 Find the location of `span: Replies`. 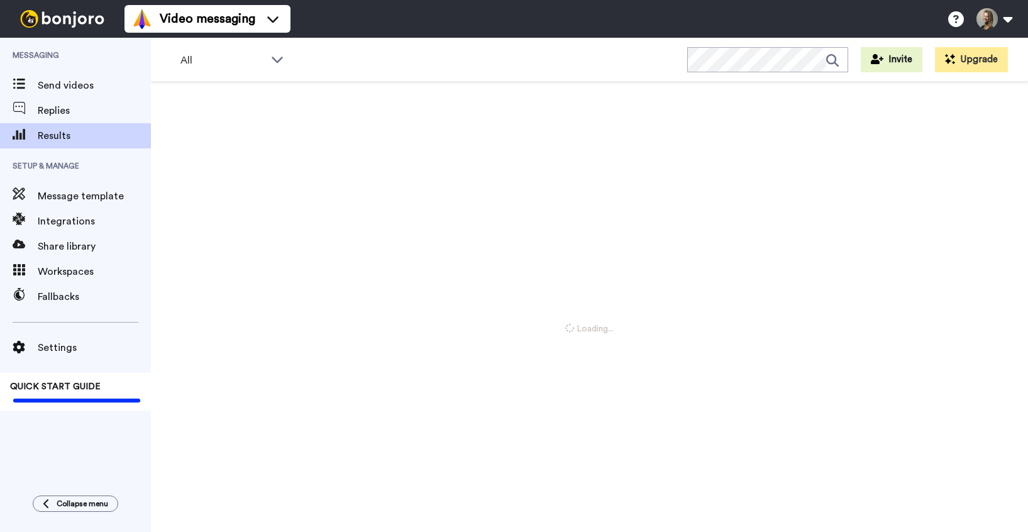

span: Replies is located at coordinates (94, 111).